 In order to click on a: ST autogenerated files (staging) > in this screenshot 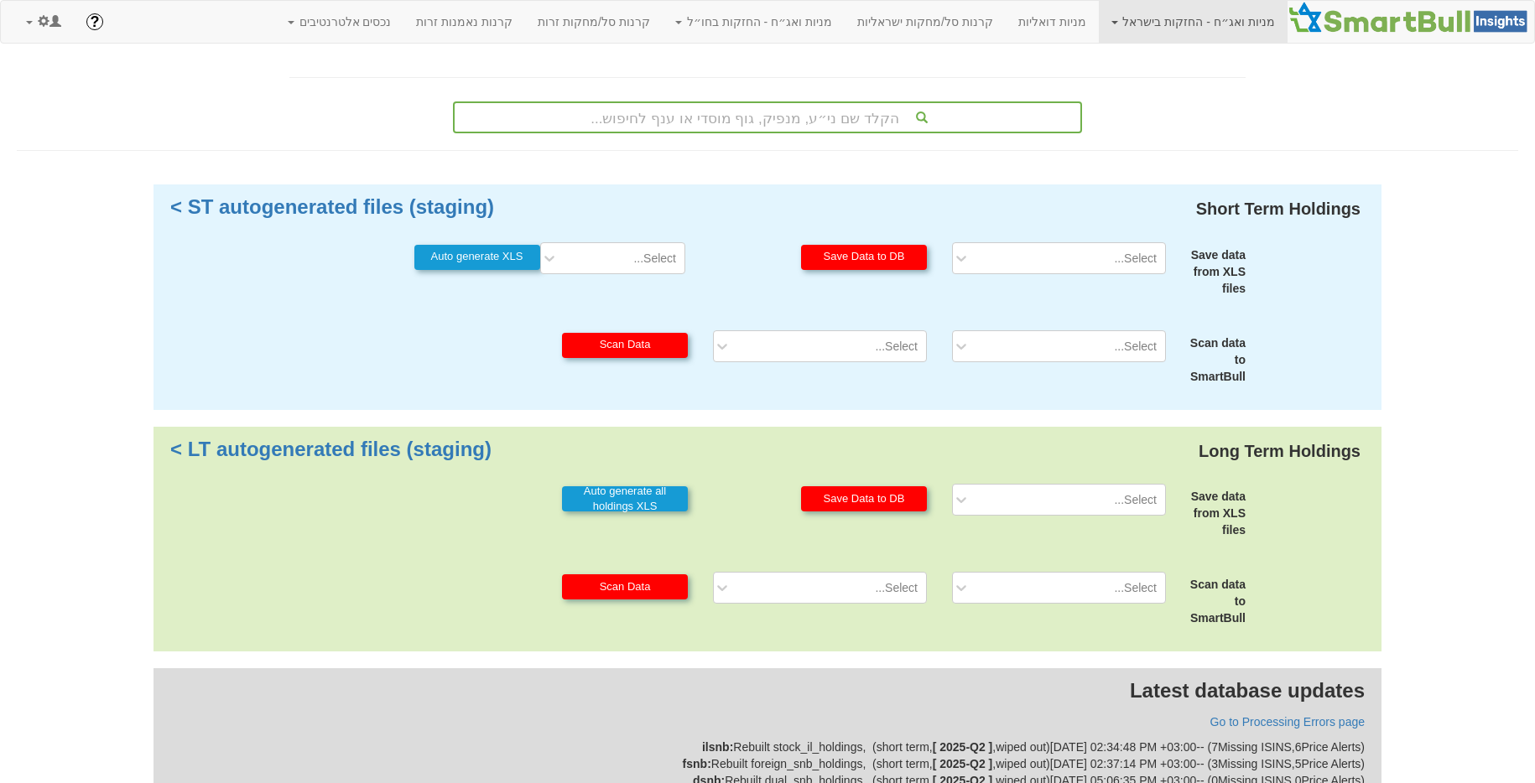, I will do `click(332, 206)`.